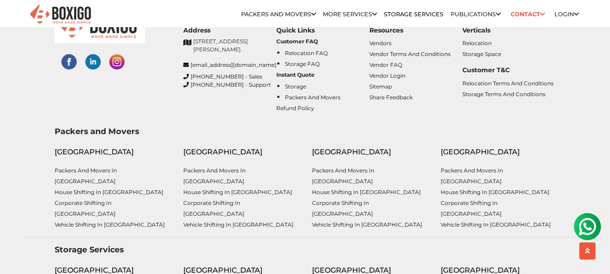 The width and height of the screenshot is (610, 274). I want to click on b: Customer FAQ, so click(297, 41).